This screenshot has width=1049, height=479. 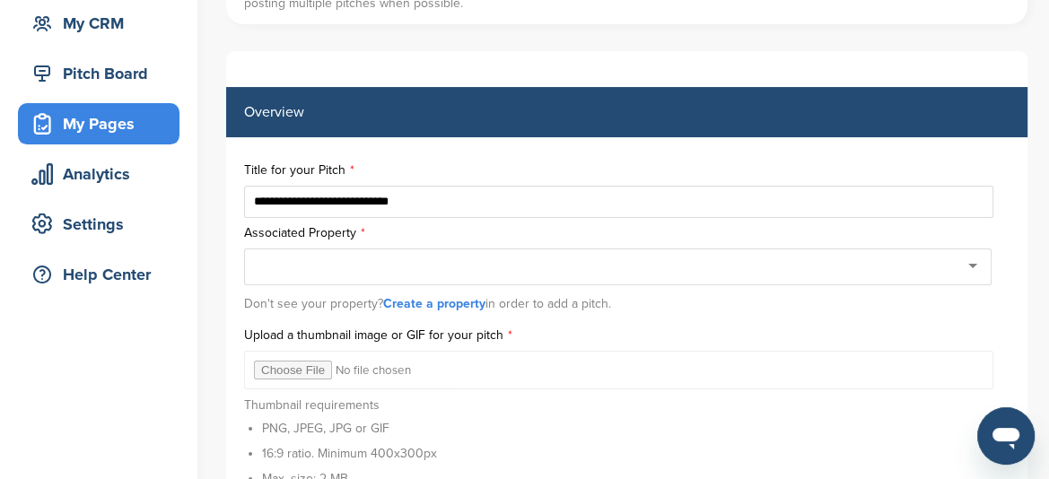 I want to click on li: 16:9 ratio. Minimum 400x300px, so click(x=349, y=453).